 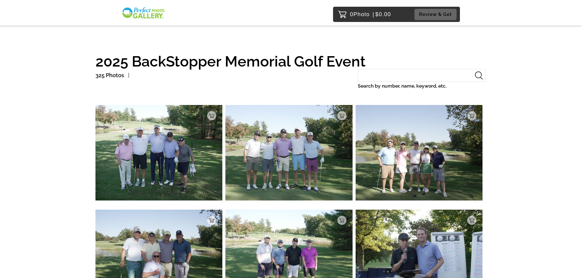 I want to click on h1: 2025 BackStopper Memorial Golf Event, so click(x=291, y=61).